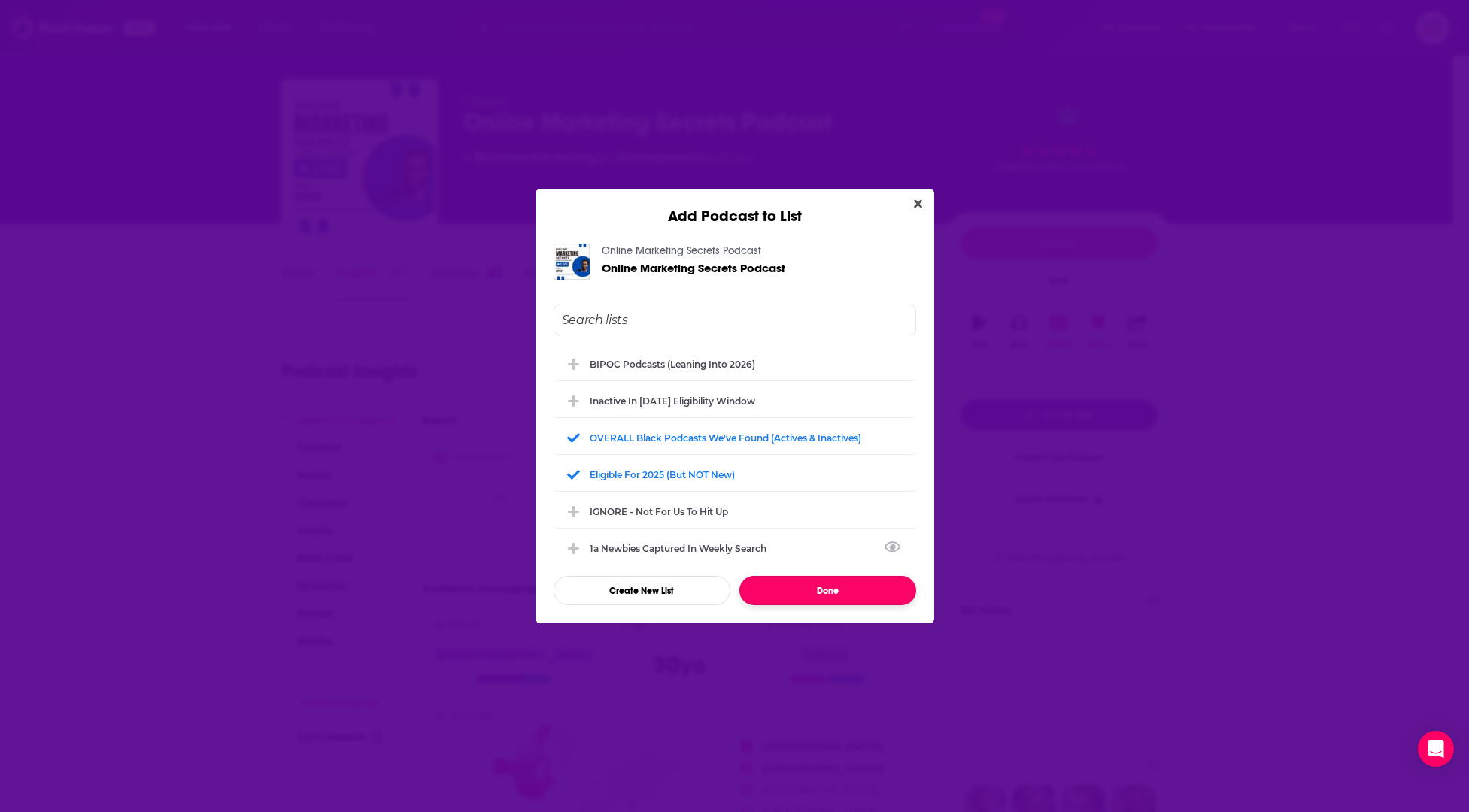  What do you see at coordinates (641, 590) in the screenshot?
I see `button: Create New List` at bounding box center [641, 590].